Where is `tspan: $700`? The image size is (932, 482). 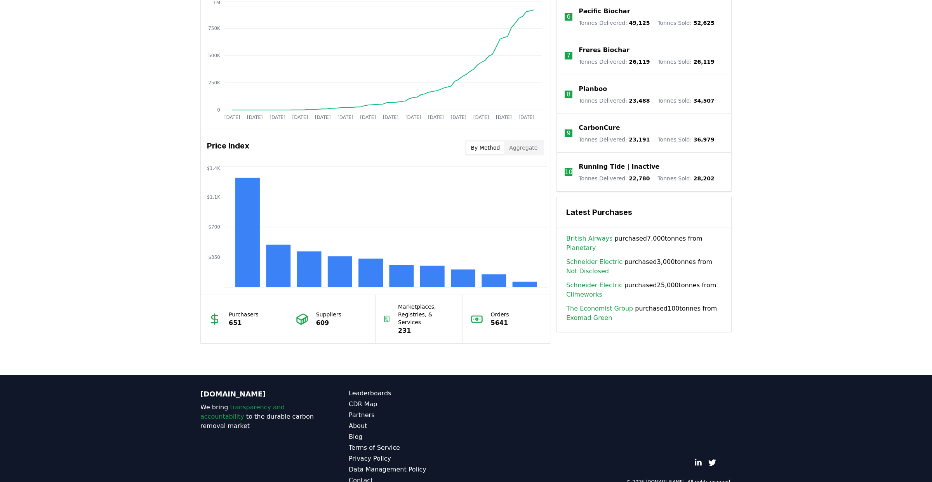
tspan: $700 is located at coordinates (214, 227).